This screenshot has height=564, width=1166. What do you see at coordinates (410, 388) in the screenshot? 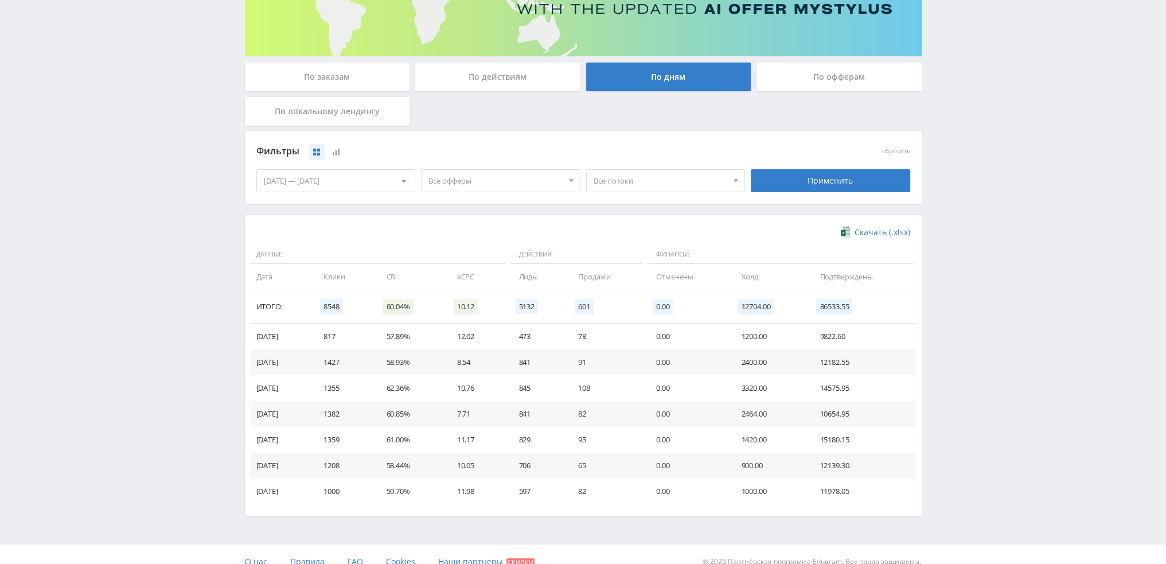
I see `td: 62.36%` at bounding box center [410, 388].